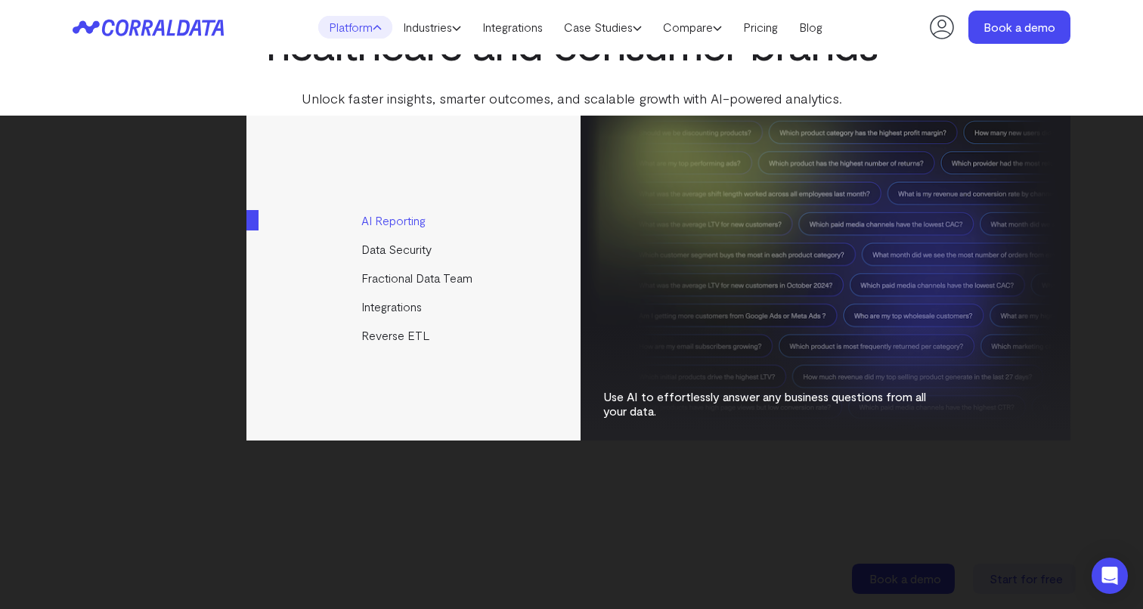  I want to click on a: Platform, so click(355, 27).